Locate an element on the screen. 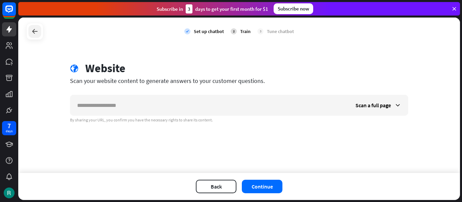  button: Open LiveChat chat widget is located at coordinates (16, 13).